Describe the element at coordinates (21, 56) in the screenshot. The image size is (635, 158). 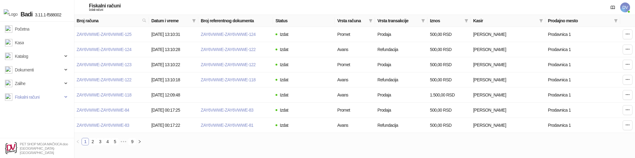
I see `span: Katalog` at that location.